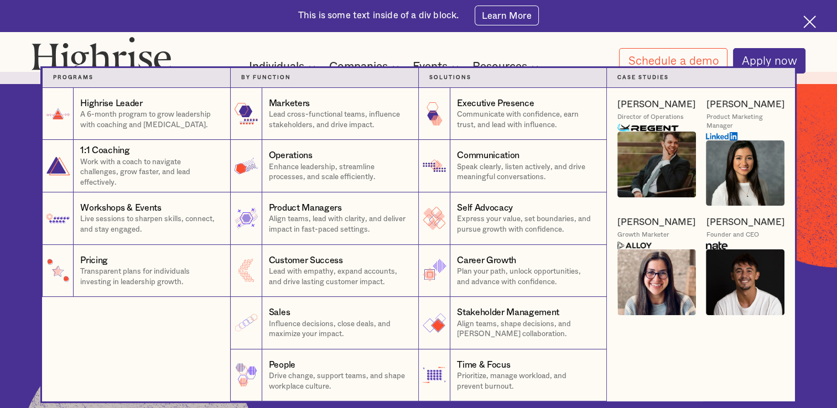 The height and width of the screenshot is (408, 837). What do you see at coordinates (507, 15) in the screenshot?
I see `a: Learn More` at bounding box center [507, 15].